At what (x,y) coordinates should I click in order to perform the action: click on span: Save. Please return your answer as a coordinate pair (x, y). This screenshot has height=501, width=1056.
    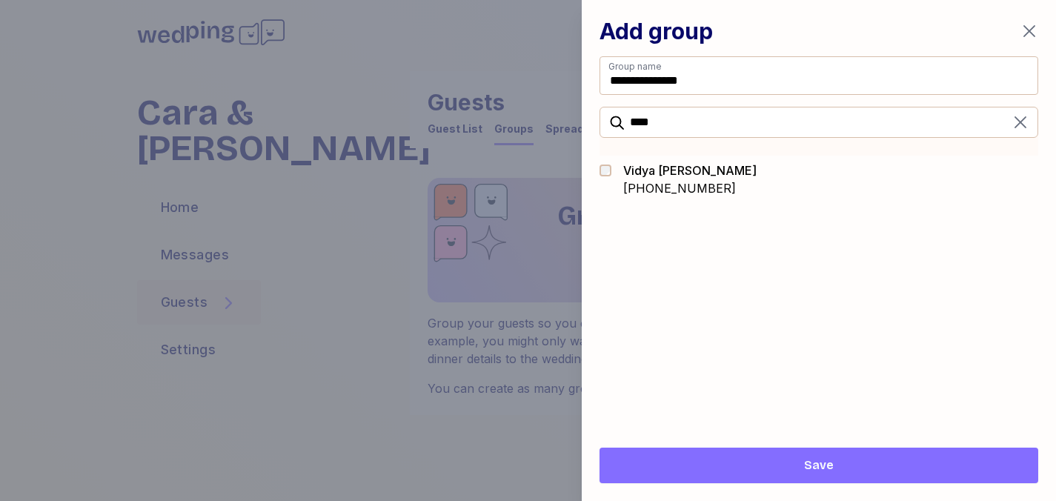
    Looking at the image, I should click on (819, 465).